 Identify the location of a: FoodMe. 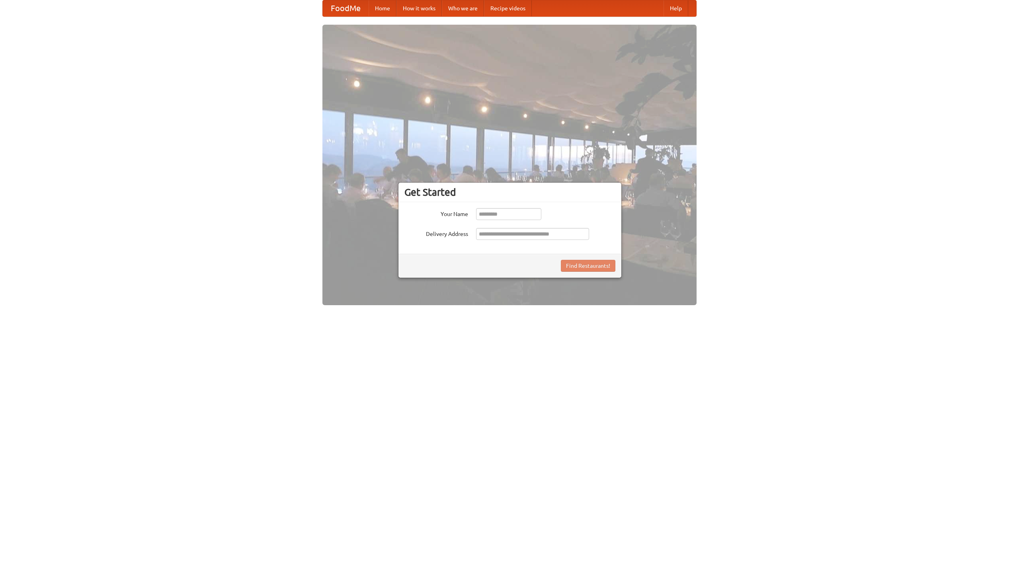
(345, 8).